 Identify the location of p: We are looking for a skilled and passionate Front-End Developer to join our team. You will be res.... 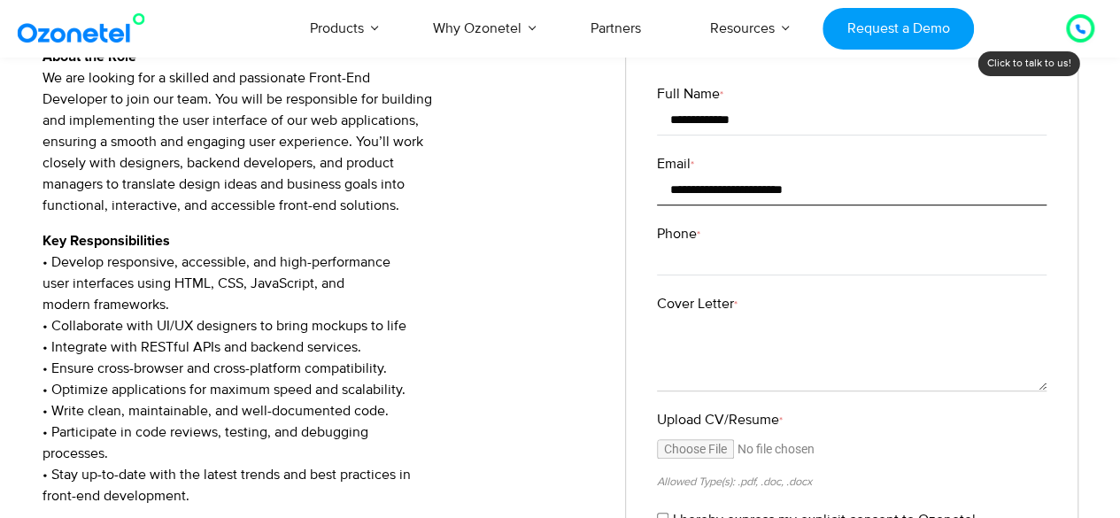
(321, 131).